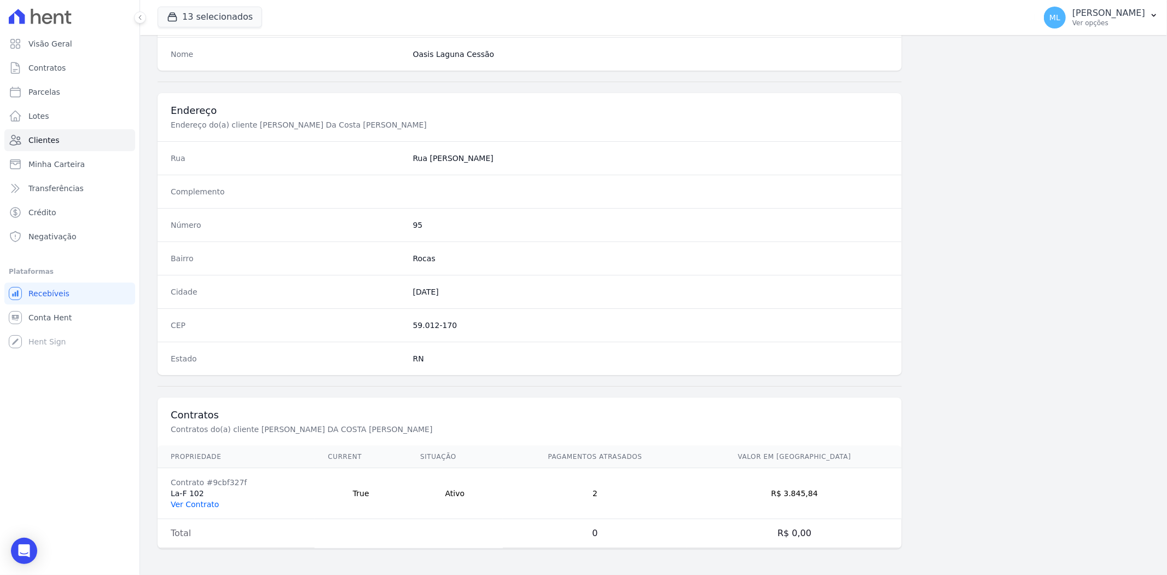 This screenshot has width=1167, height=575. Describe the element at coordinates (236, 533) in the screenshot. I see `td: Total` at that location.